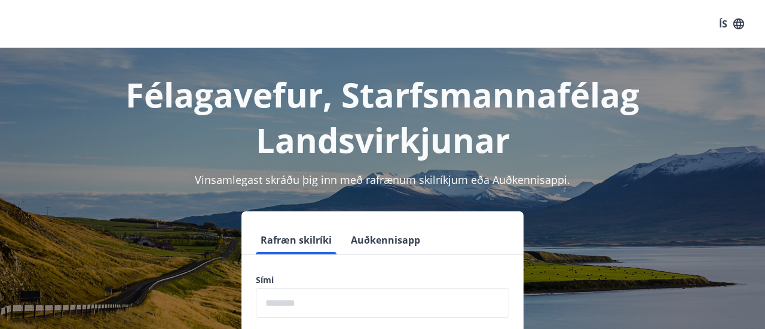 The width and height of the screenshot is (765, 329). Describe the element at coordinates (732, 24) in the screenshot. I see `button: ÍS` at that location.